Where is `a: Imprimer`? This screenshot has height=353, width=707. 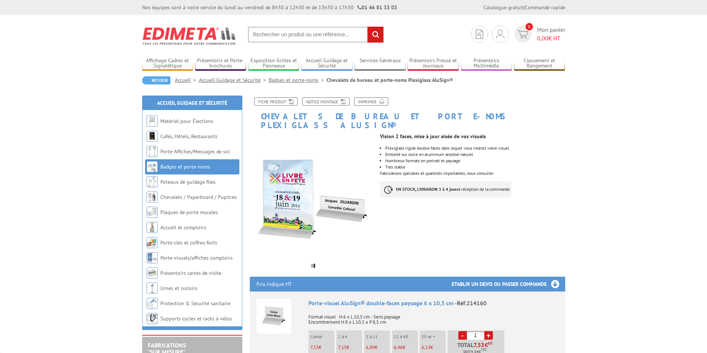
a: Imprimer is located at coordinates (371, 102).